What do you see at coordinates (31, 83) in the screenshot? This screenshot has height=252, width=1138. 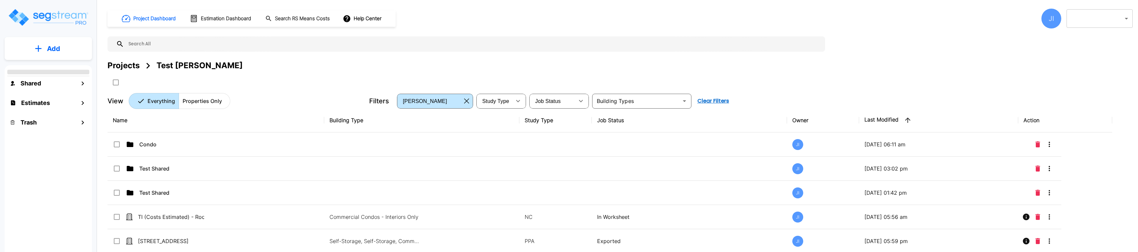 I see `h1: Shared` at bounding box center [31, 83].